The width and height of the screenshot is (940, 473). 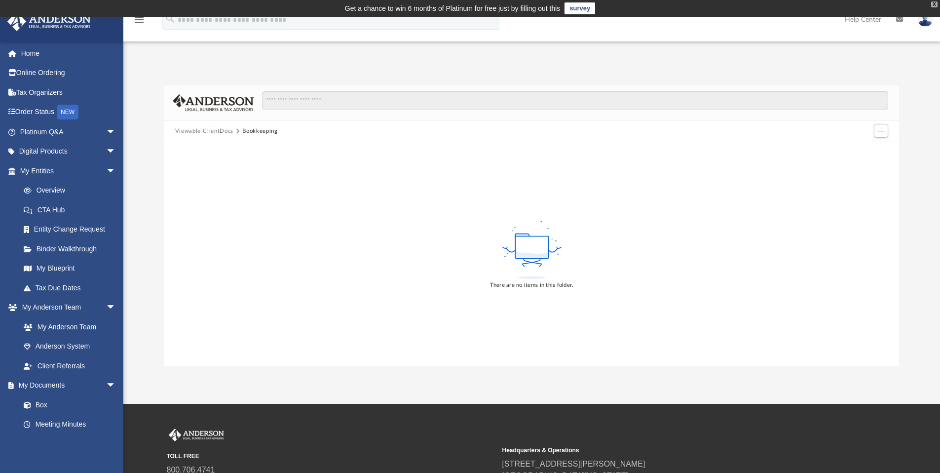 I want to click on button: Bookkeeping, so click(x=260, y=131).